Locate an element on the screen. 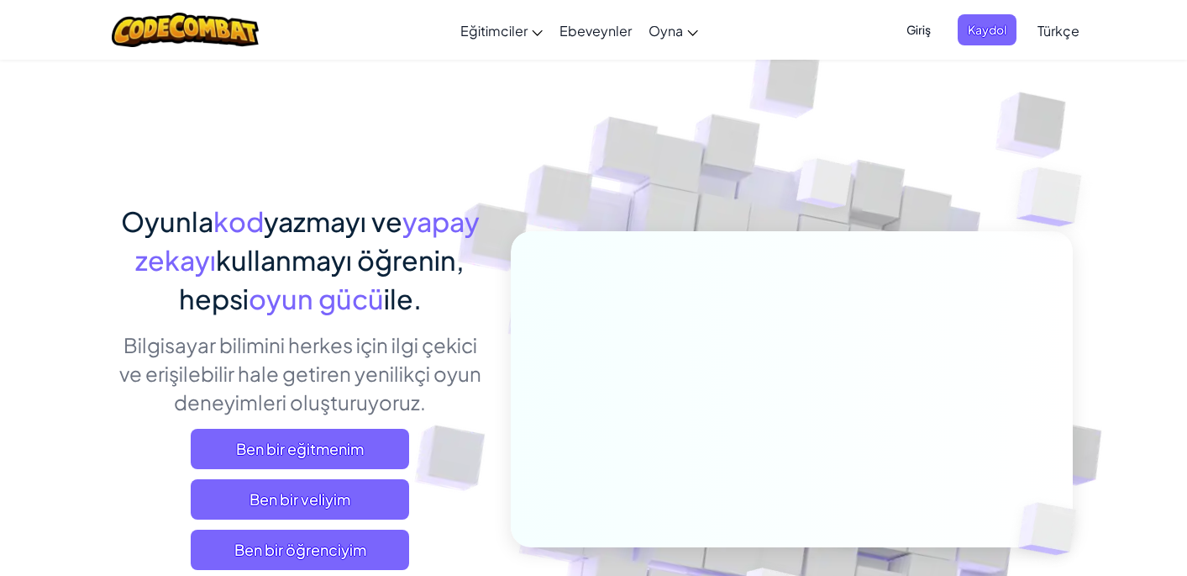 This screenshot has height=576, width=1187. span: Ben bir eğitmenim is located at coordinates (300, 449).